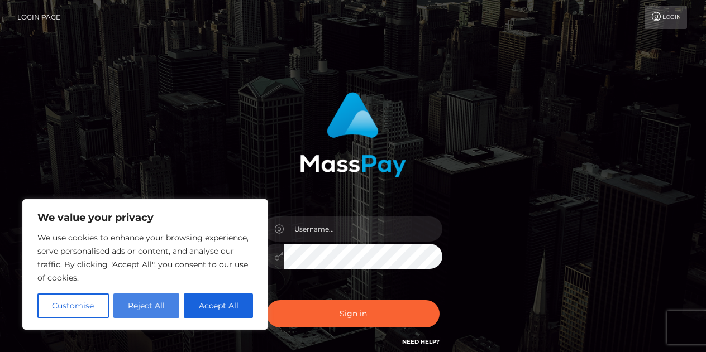  Describe the element at coordinates (145, 218) in the screenshot. I see `p: We value your privacy` at that location.